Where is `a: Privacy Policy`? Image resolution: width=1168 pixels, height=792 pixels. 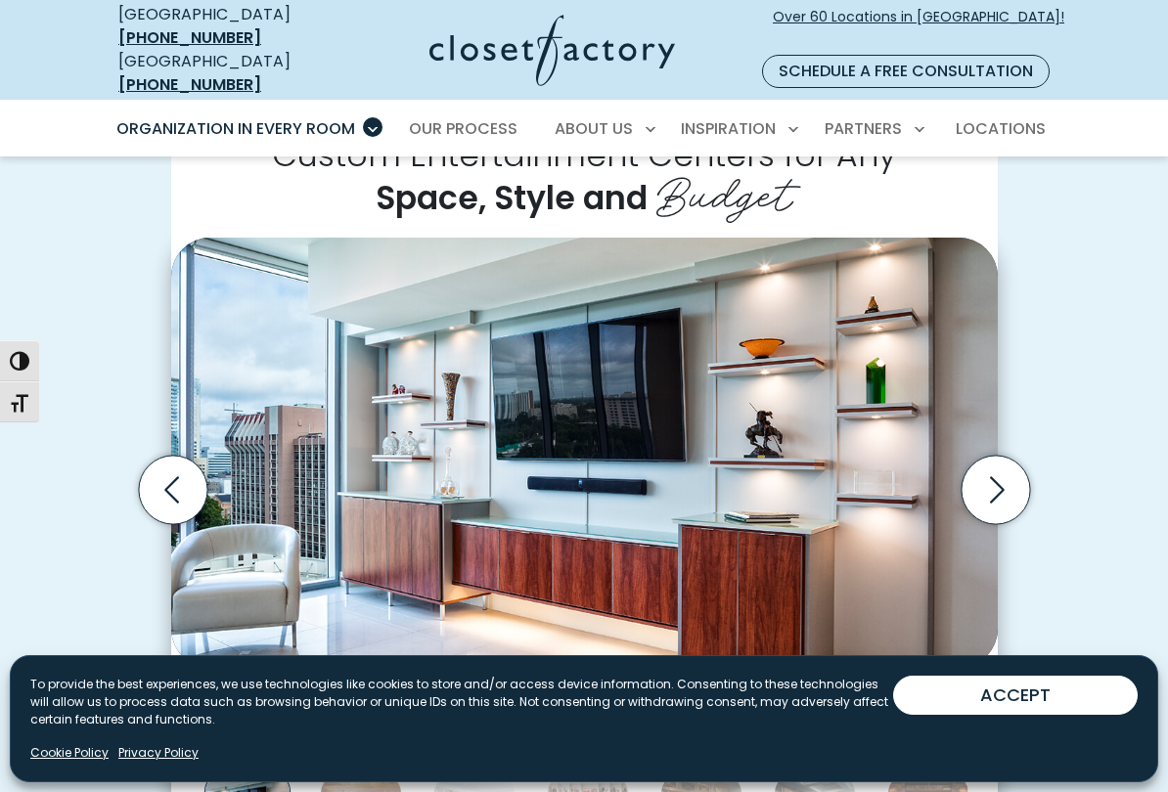 a: Privacy Policy is located at coordinates (158, 753).